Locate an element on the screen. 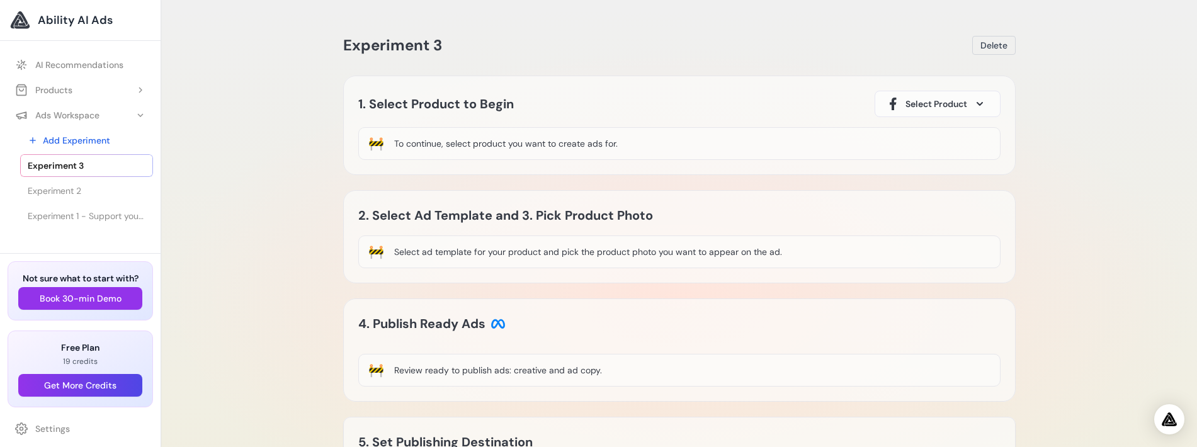  div: Review ready to publish ads: creative and ad copy. is located at coordinates (498, 370).